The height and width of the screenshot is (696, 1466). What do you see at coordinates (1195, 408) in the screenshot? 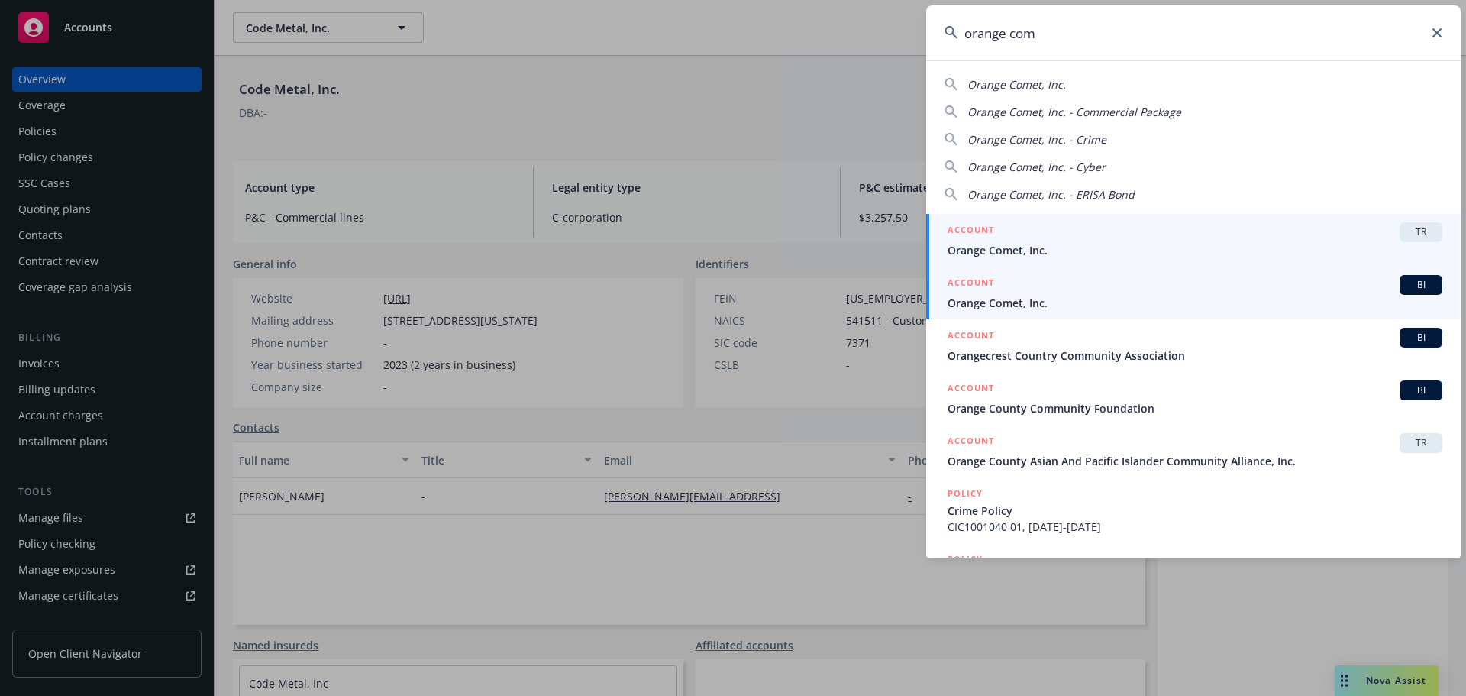
I see `span: Orange County Community Foundation` at bounding box center [1195, 408].